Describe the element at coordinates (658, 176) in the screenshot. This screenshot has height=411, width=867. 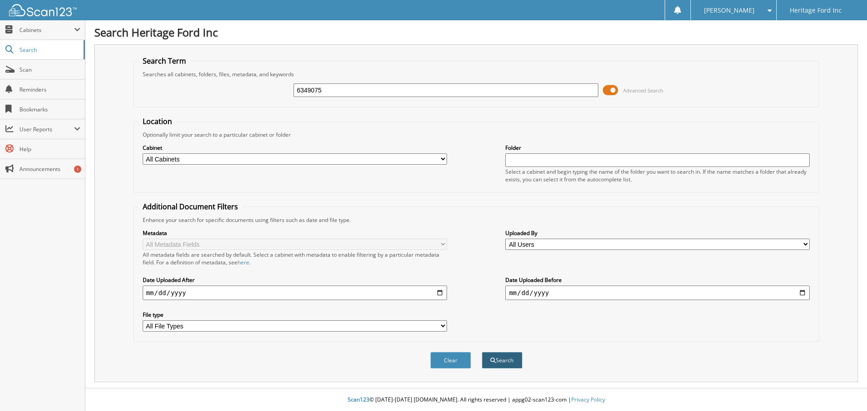
I see `div: Select a cabinet and begin typing the name of the folder you want to search in. If the name match...` at that location.